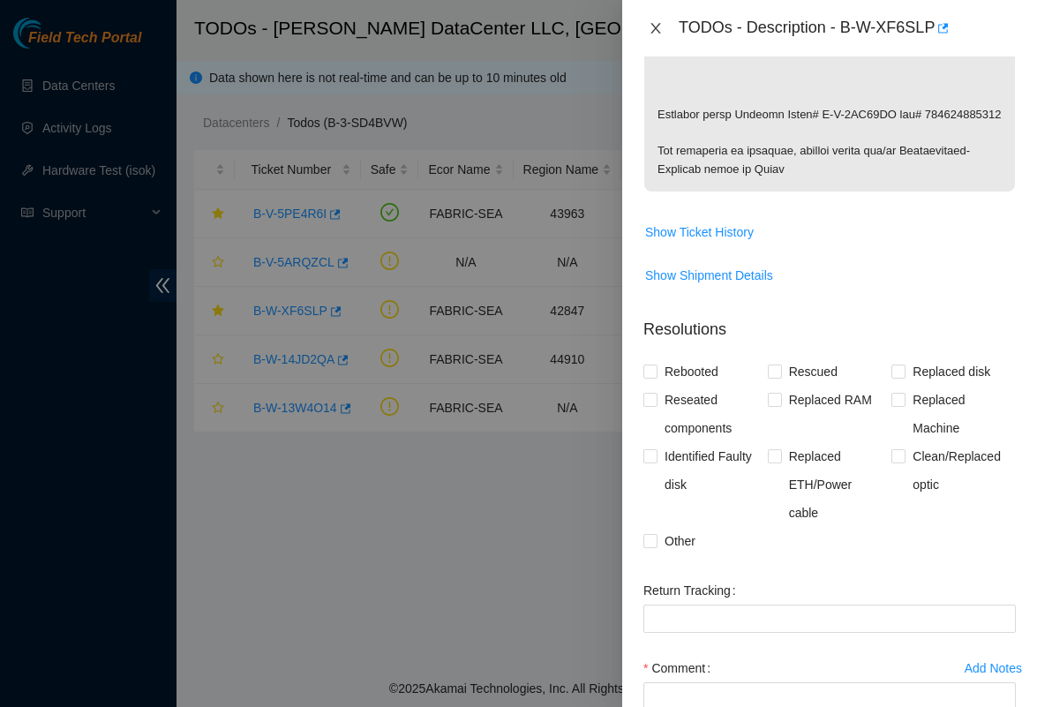  I want to click on span: Replaced Machine, so click(960, 414).